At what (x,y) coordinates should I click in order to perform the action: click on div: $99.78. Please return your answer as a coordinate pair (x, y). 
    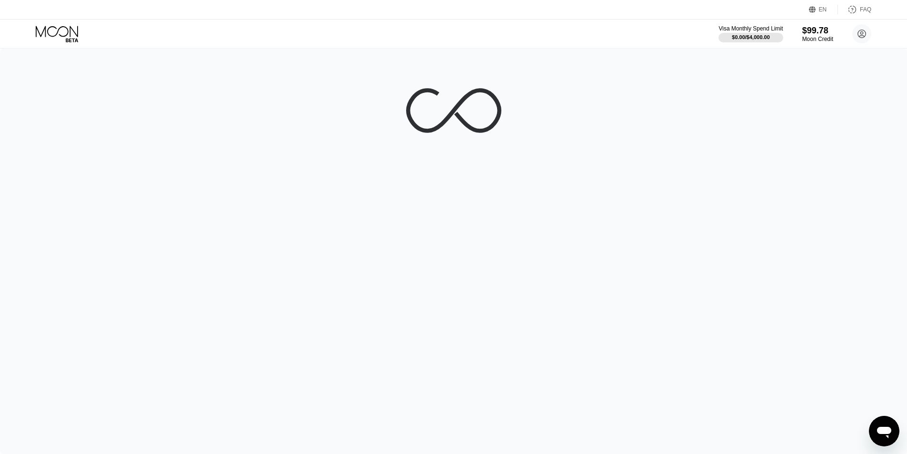
    Looking at the image, I should click on (817, 30).